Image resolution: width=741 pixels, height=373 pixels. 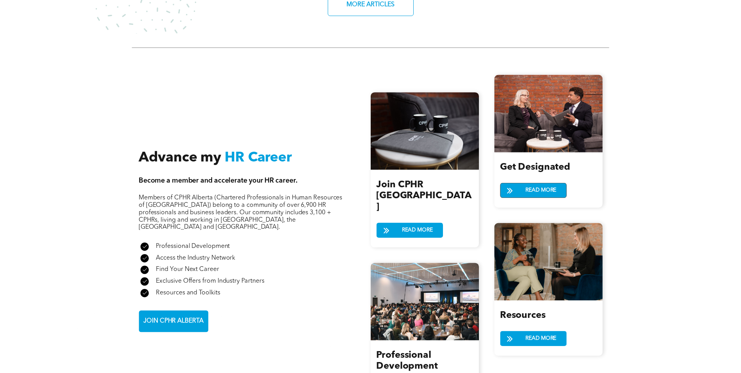 I want to click on span: Find Your Next Career, so click(x=187, y=269).